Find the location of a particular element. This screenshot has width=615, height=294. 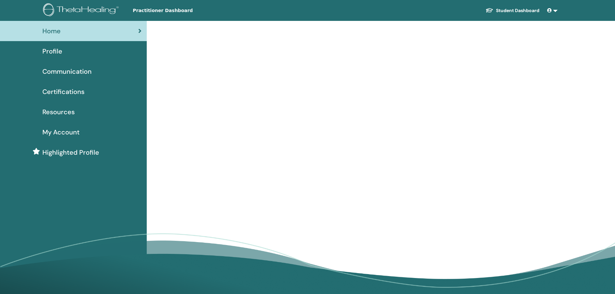

span: Practitioner Dashboard is located at coordinates (182, 10).